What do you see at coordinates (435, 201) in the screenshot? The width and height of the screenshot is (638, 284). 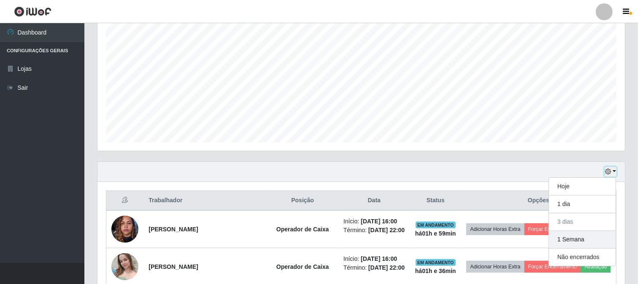 I see `th: Status` at bounding box center [435, 201].